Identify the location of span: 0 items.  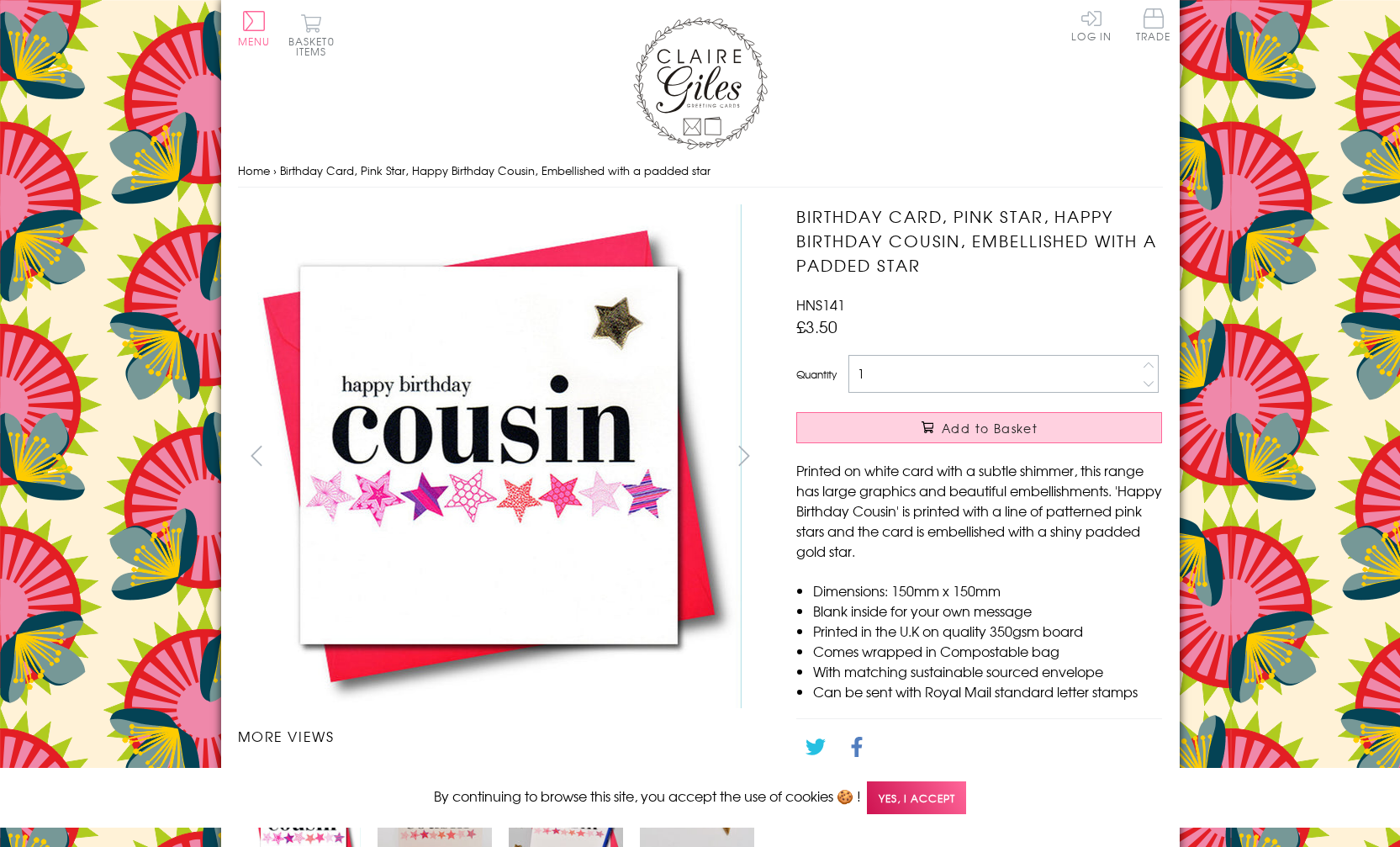
(316, 46).